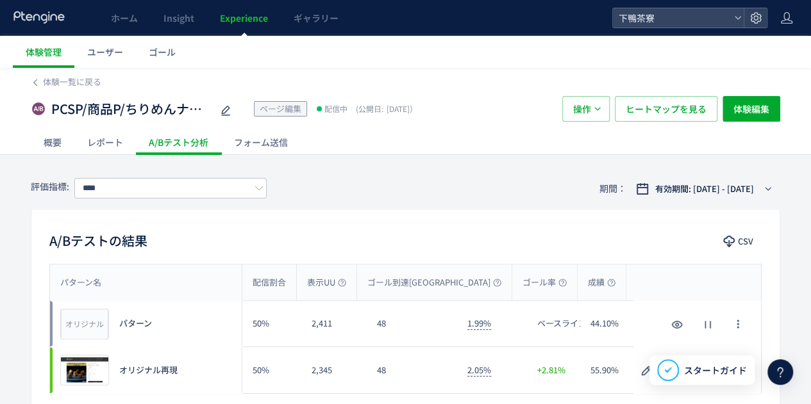 The height and width of the screenshot is (404, 811). I want to click on div: 概要, so click(53, 142).